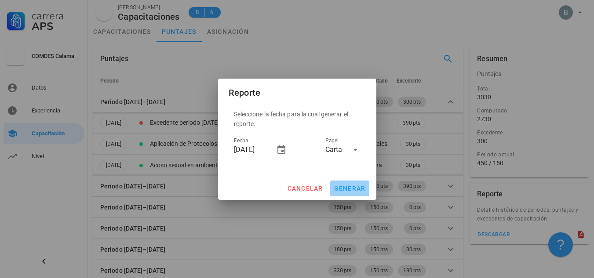 The width and height of the screenshot is (594, 278). I want to click on div: Reporte, so click(245, 93).